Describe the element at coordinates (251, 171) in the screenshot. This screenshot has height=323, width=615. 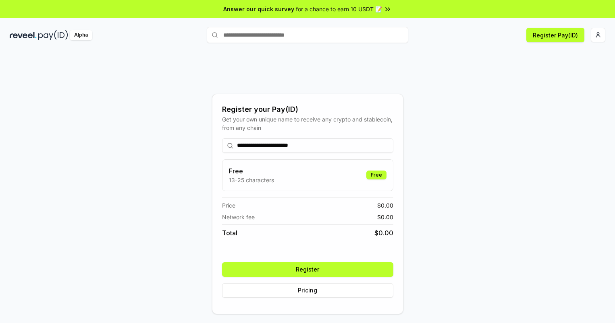
I see `h3: Free` at that location.